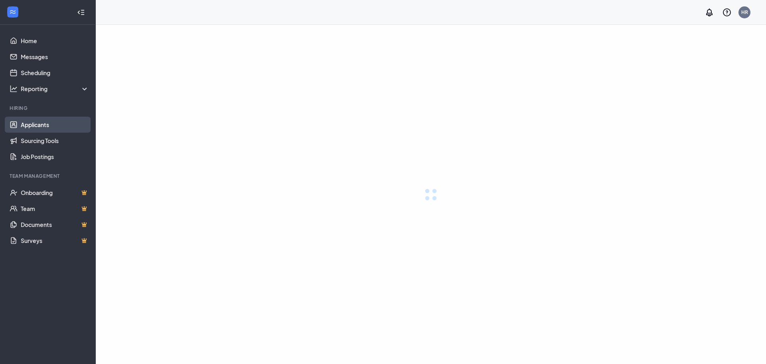  Describe the element at coordinates (55, 124) in the screenshot. I see `a: Applicants` at that location.